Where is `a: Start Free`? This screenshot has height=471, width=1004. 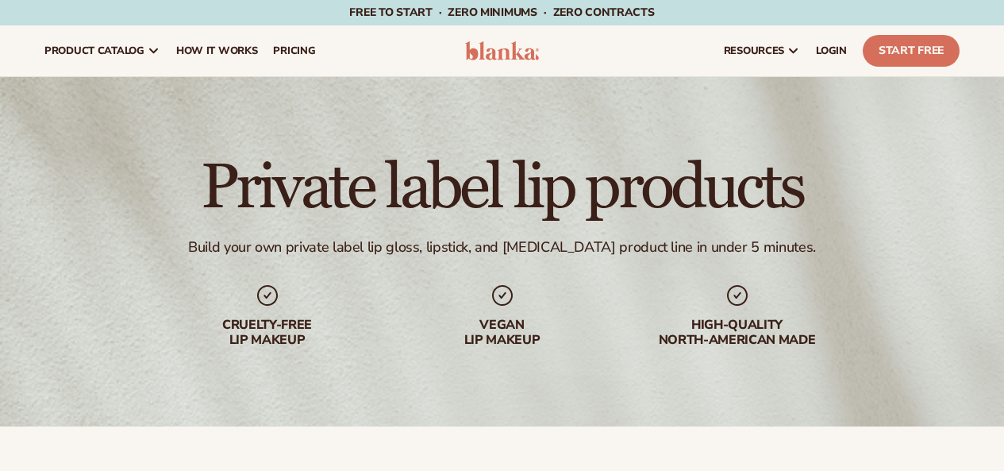 a: Start Free is located at coordinates (911, 51).